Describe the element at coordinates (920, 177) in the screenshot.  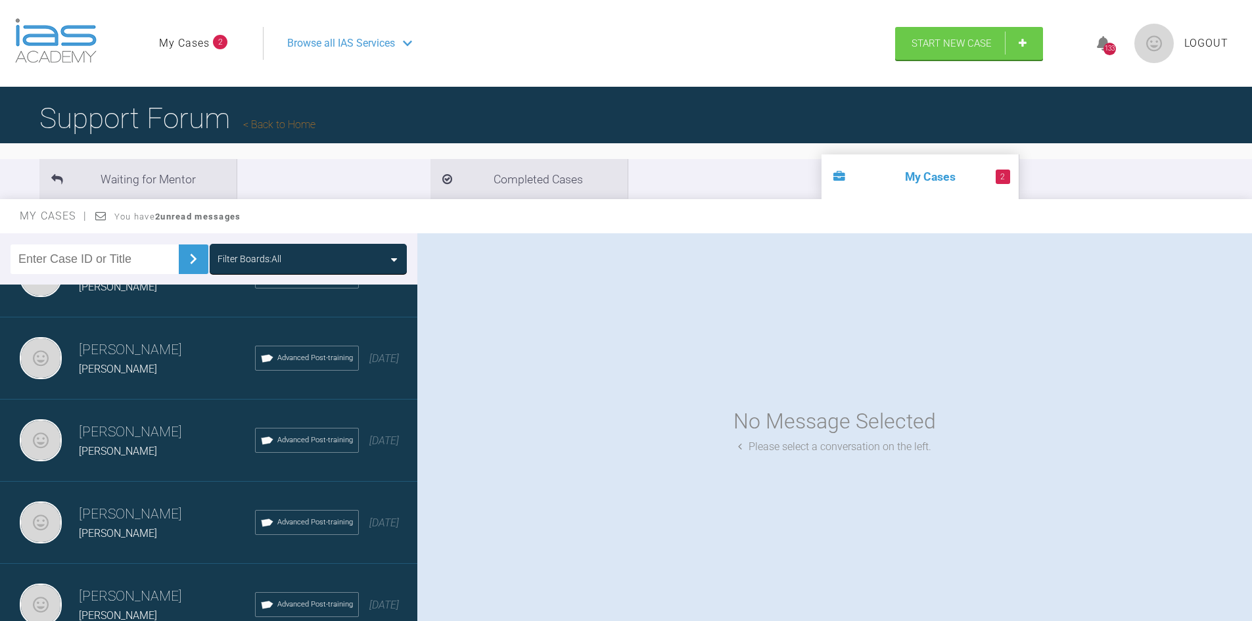
I see `li: My Cases` at that location.